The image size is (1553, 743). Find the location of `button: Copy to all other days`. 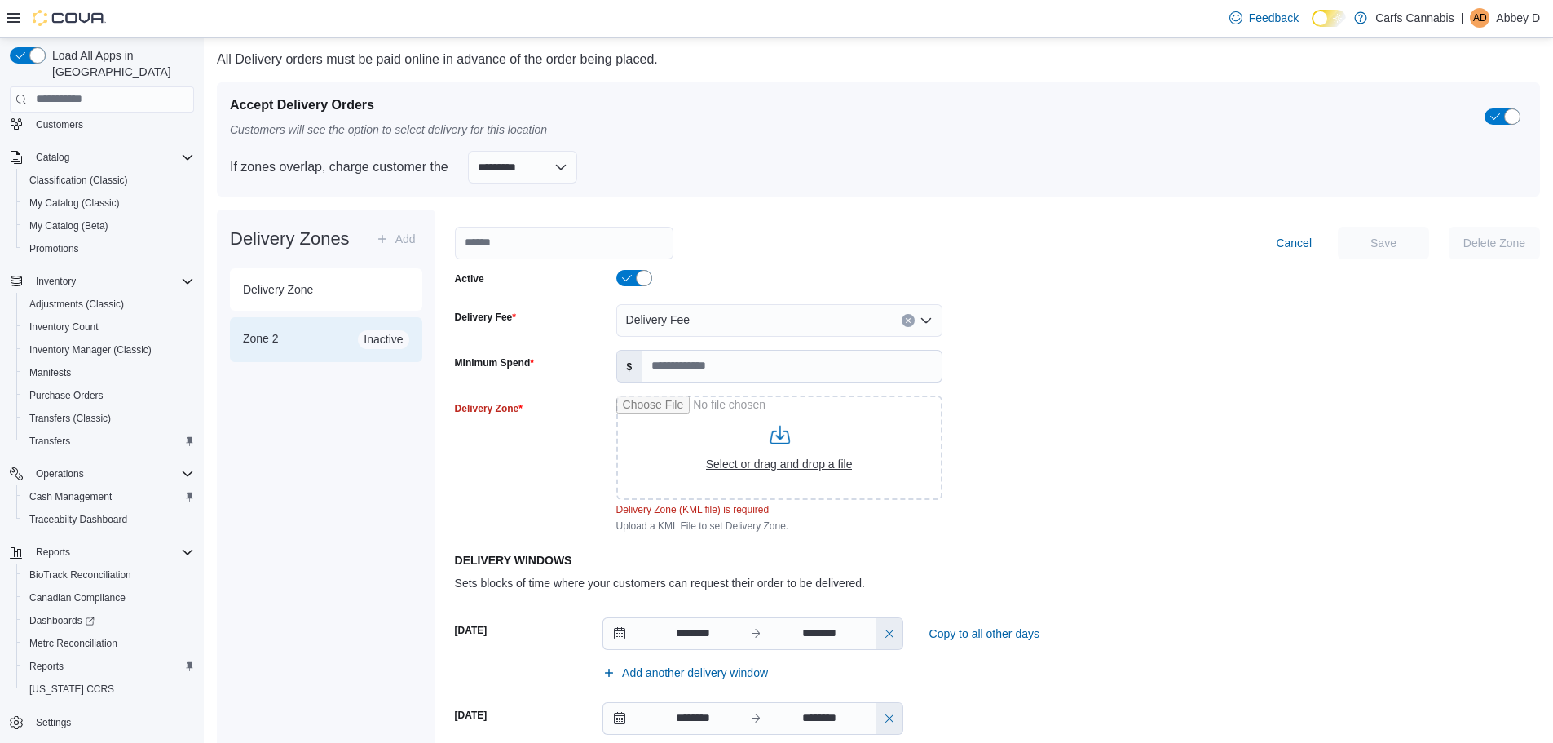

button: Copy to all other days is located at coordinates (984, 633).